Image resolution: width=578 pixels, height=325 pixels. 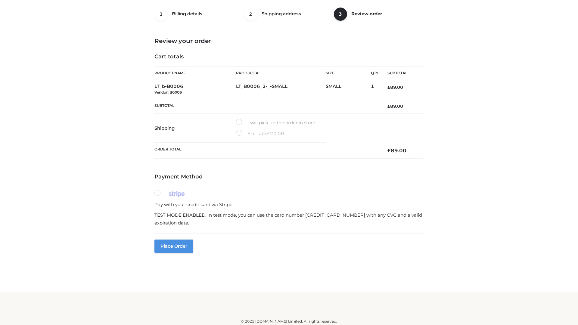 What do you see at coordinates (375, 73) in the screenshot?
I see `th: Qty` at bounding box center [375, 73].